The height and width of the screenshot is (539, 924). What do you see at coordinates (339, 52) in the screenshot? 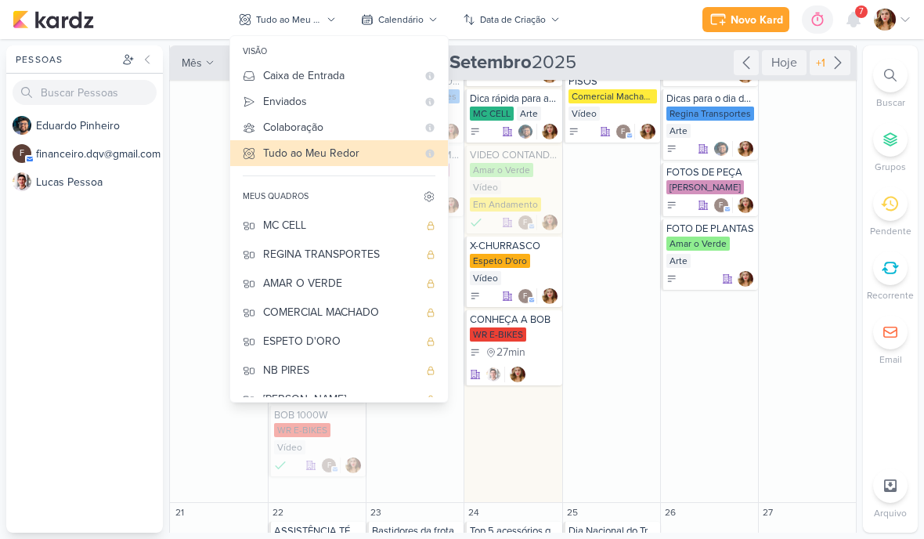
I see `div: visão` at bounding box center [339, 52].